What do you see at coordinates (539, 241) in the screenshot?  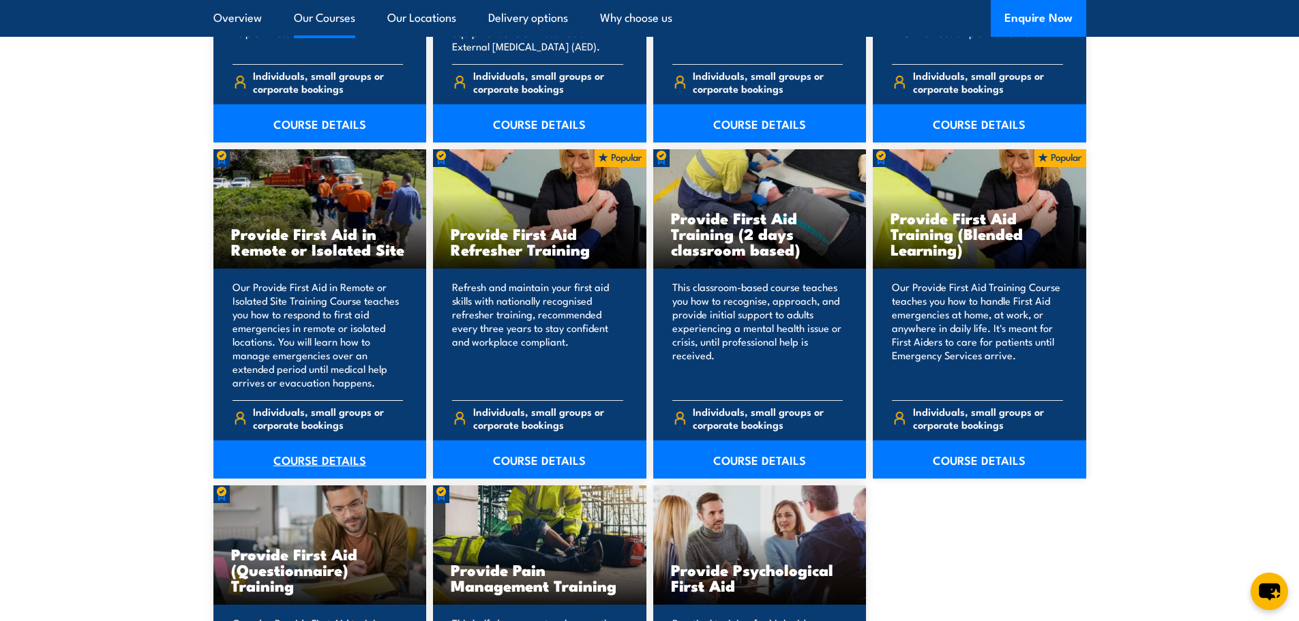 I see `h3: Provide First Aid Refresher Training` at bounding box center [539, 241].